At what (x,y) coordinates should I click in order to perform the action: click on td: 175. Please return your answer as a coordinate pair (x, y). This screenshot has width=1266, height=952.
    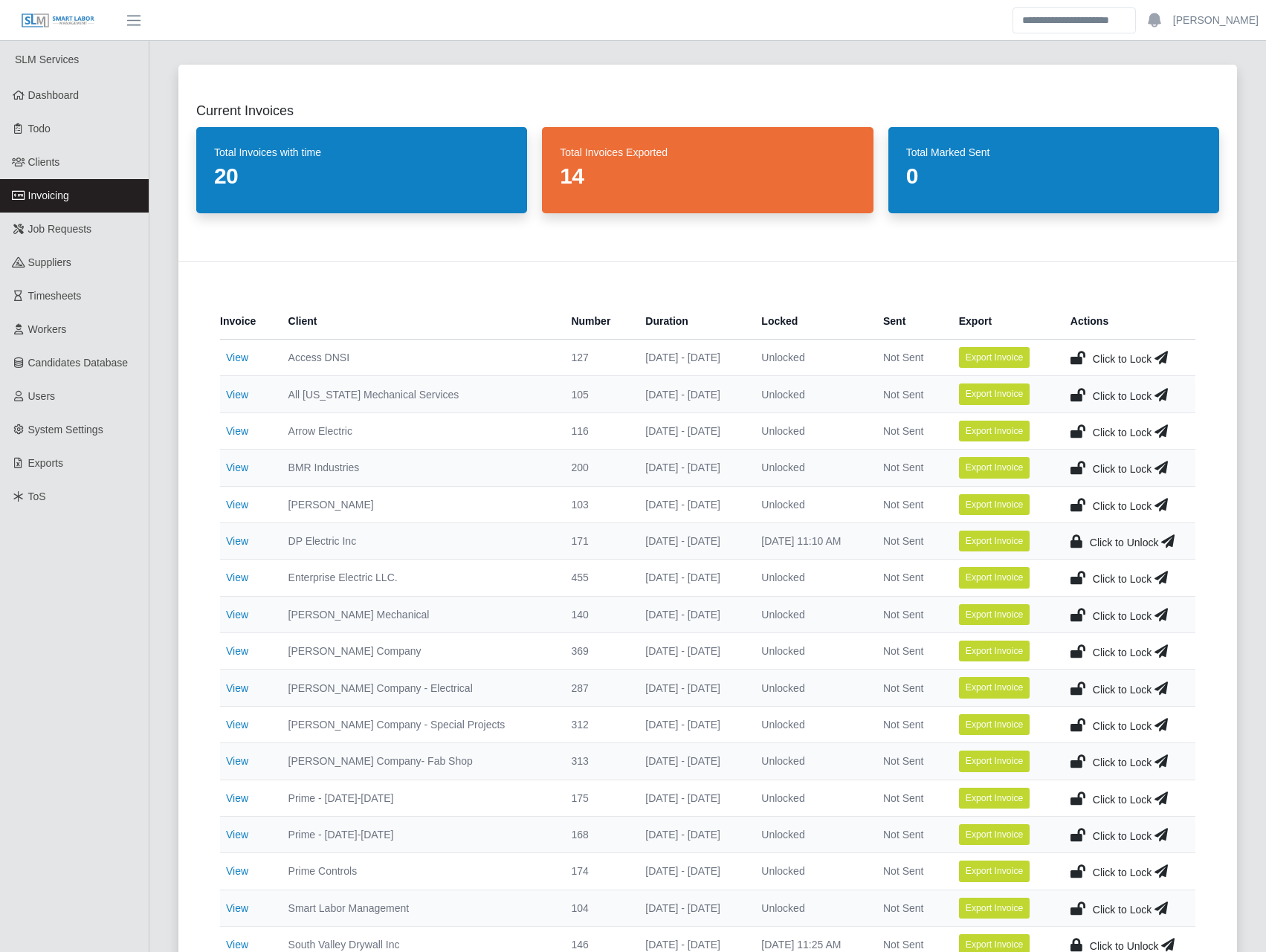
    Looking at the image, I should click on (596, 797).